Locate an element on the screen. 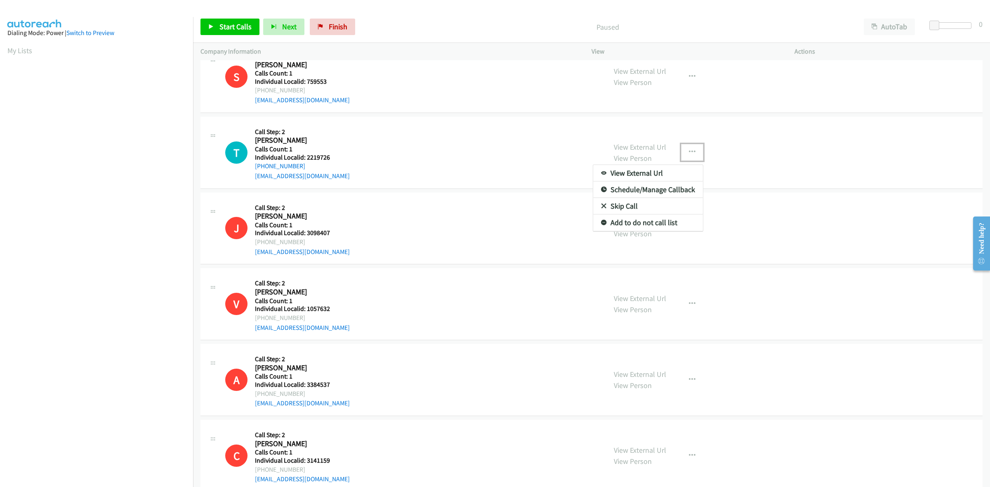  h1: V is located at coordinates (236, 304).